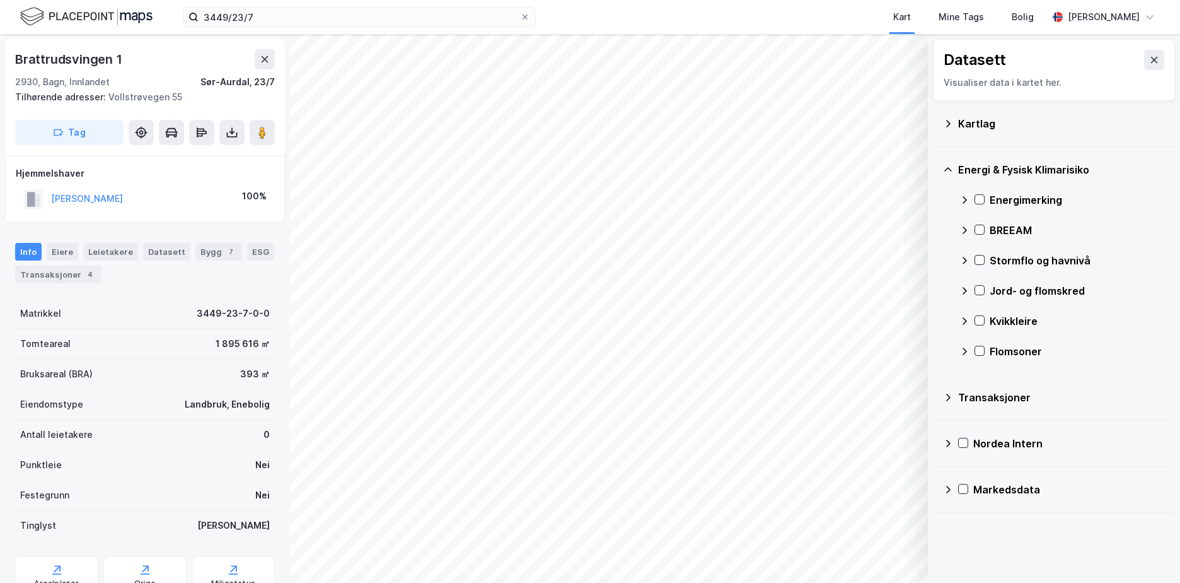  What do you see at coordinates (1069, 489) in the screenshot?
I see `div: Markedsdata` at bounding box center [1069, 489].